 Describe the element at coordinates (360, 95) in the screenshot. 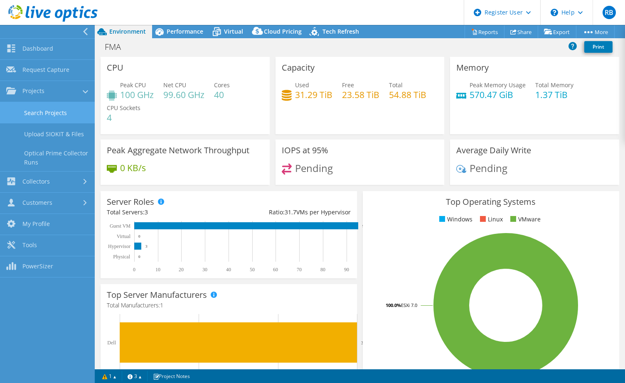

I see `h4: 23.58 TiB` at that location.